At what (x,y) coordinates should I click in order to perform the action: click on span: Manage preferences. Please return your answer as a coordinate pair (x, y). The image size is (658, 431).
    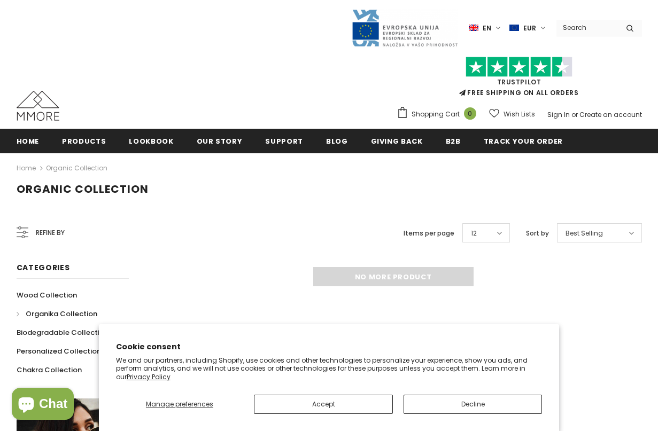
    Looking at the image, I should click on (180, 404).